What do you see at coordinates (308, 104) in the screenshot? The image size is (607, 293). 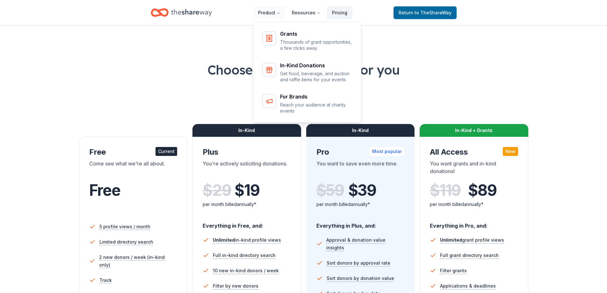 I see `a: For BrandsReach your audience at charity events` at bounding box center [308, 104].